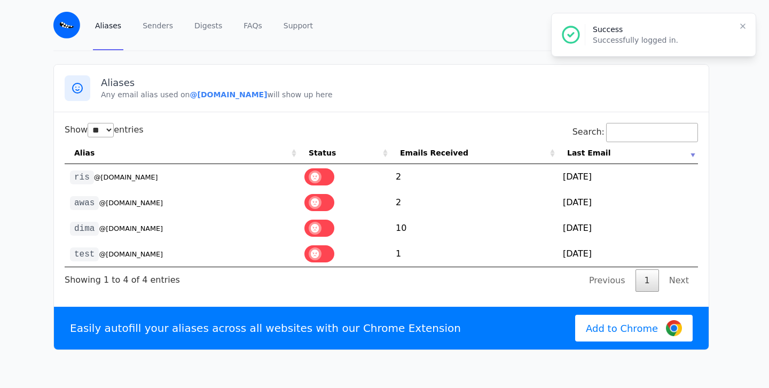 Image resolution: width=769 pixels, height=388 pixels. I want to click on code: dima, so click(84, 229).